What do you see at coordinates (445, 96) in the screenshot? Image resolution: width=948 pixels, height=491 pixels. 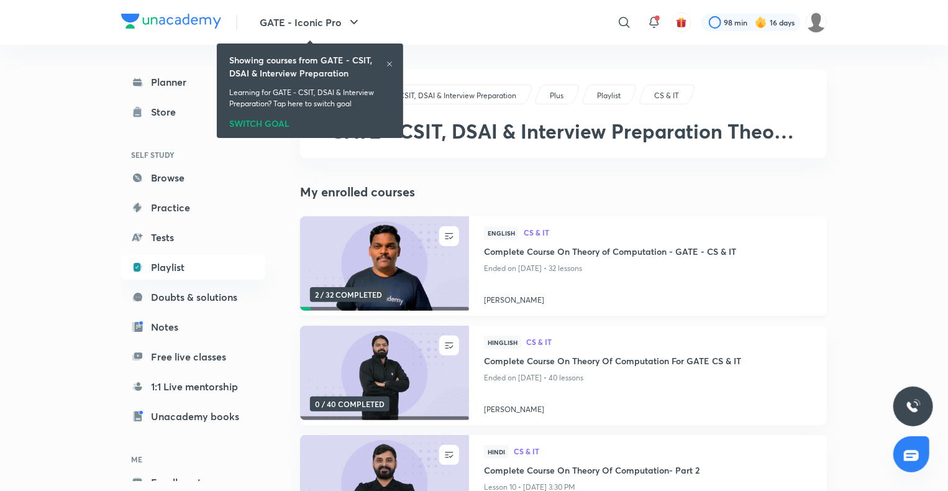 I see `p: GATE - CSIT, DSAI & Interview Preparation` at bounding box center [445, 96].